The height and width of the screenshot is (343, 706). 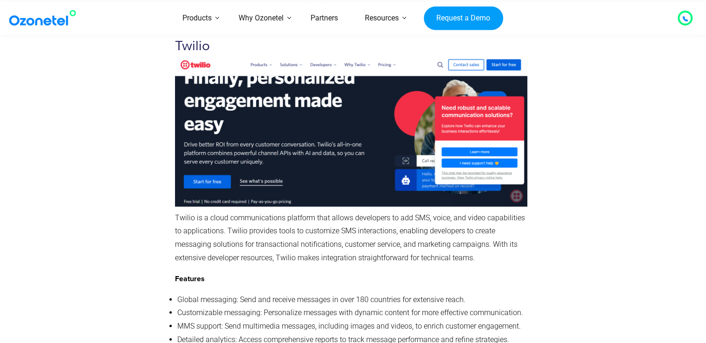 What do you see at coordinates (199, 325) in the screenshot?
I see `span: MMS support` at bounding box center [199, 325].